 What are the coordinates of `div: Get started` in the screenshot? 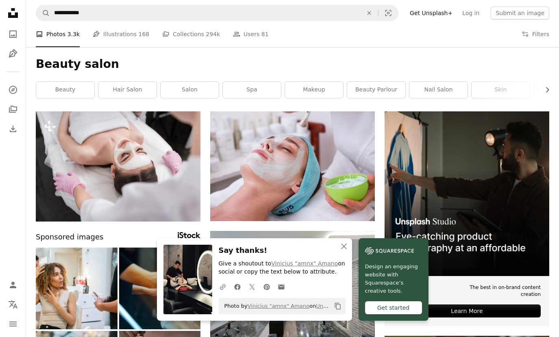 It's located at (393, 308).